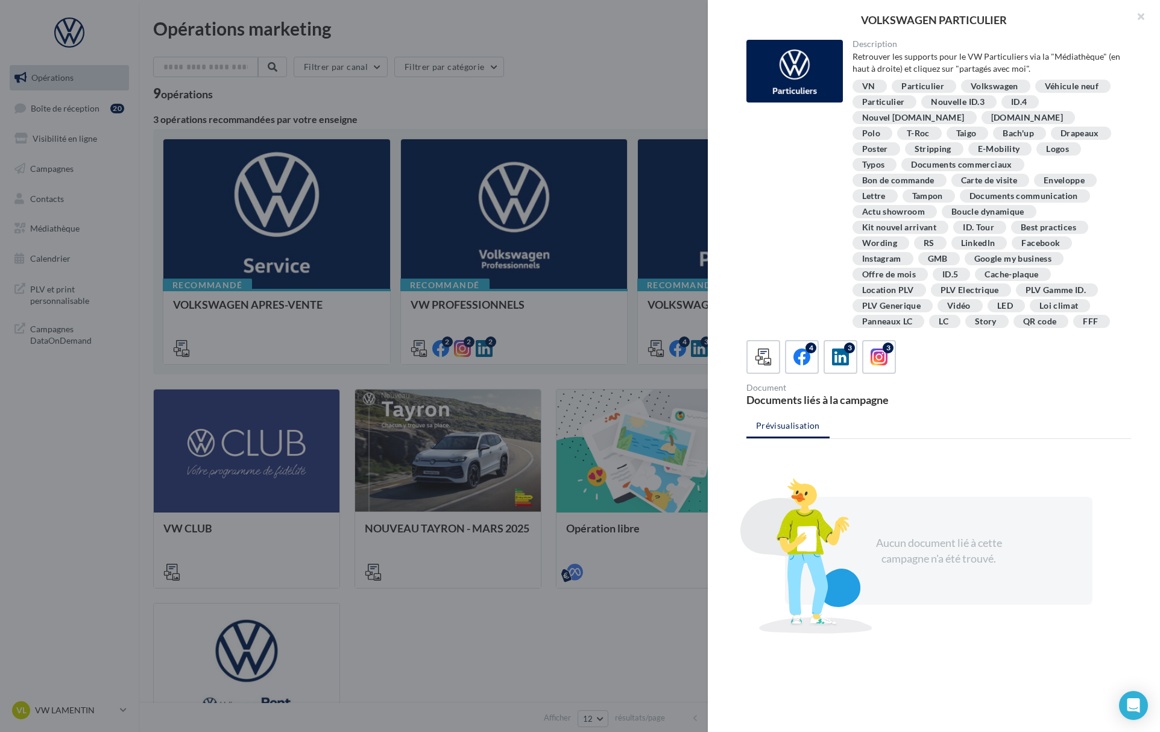 The height and width of the screenshot is (732, 1160). I want to click on div: Linkedln, so click(978, 243).